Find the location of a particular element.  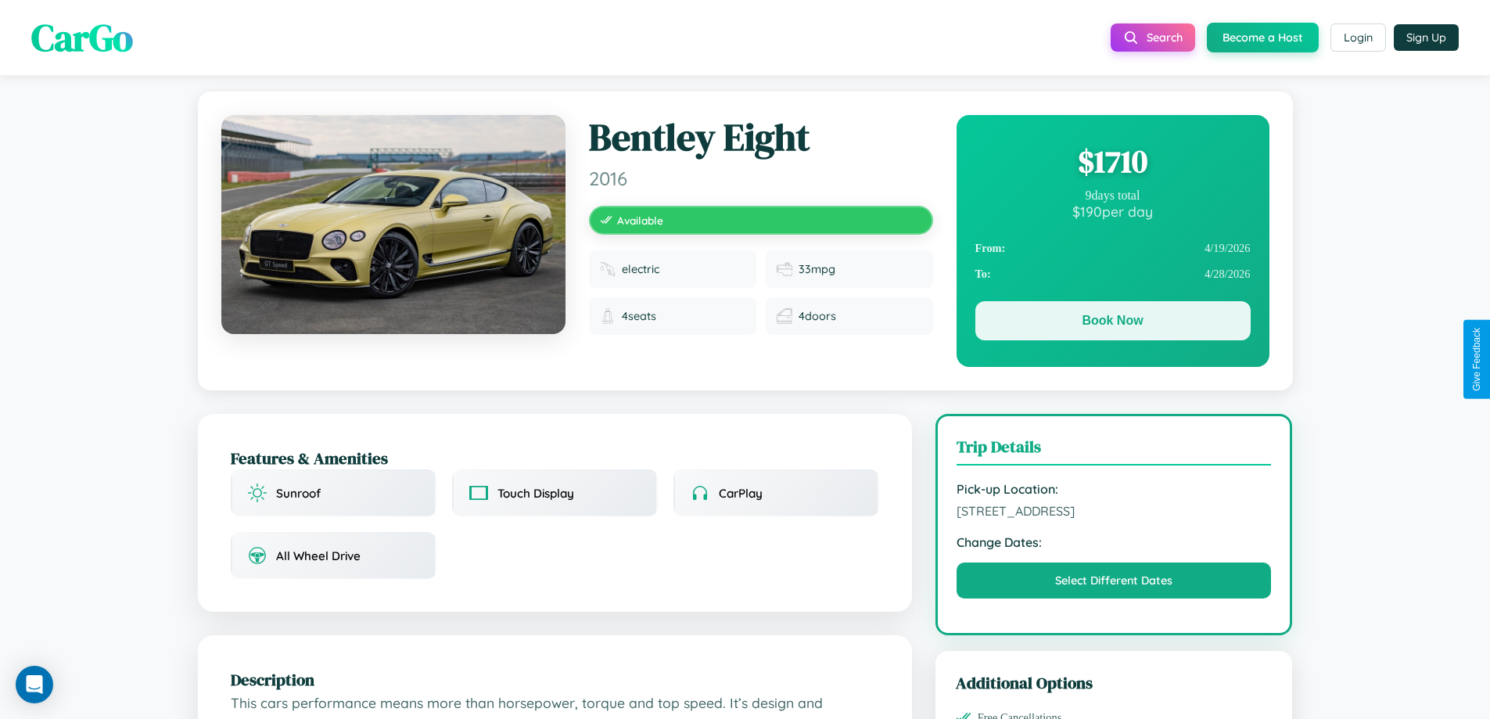

span: 4 doors is located at coordinates (817, 316).